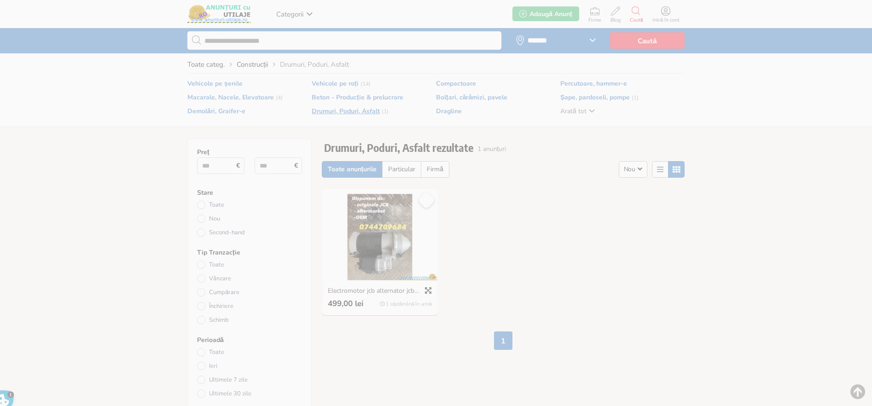  What do you see at coordinates (599, 98) in the screenshot?
I see `a: Șape, pardoseli, pompe (1)` at bounding box center [599, 98].